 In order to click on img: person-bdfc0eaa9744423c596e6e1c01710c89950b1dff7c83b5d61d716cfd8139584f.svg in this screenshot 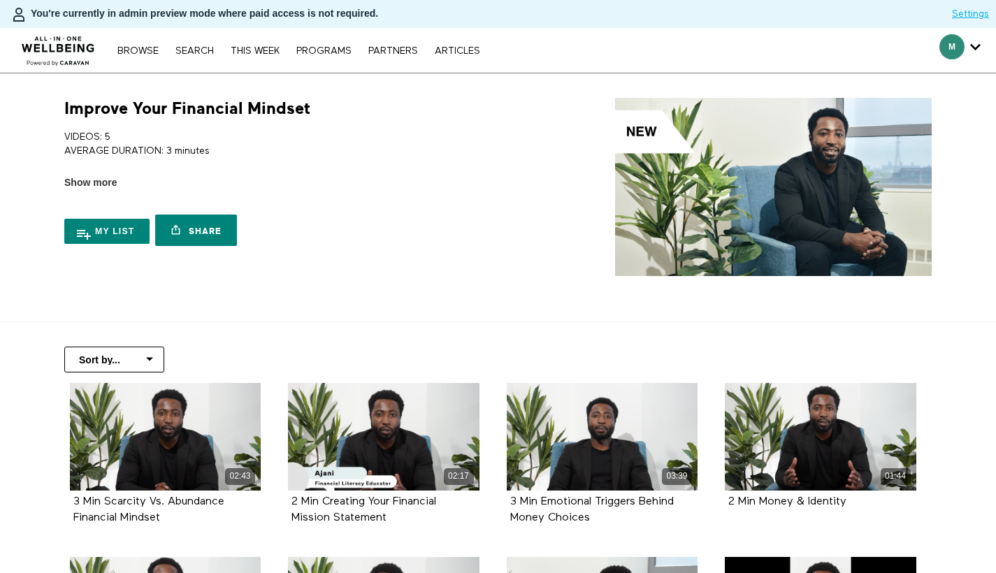, I will do `click(19, 15)`.